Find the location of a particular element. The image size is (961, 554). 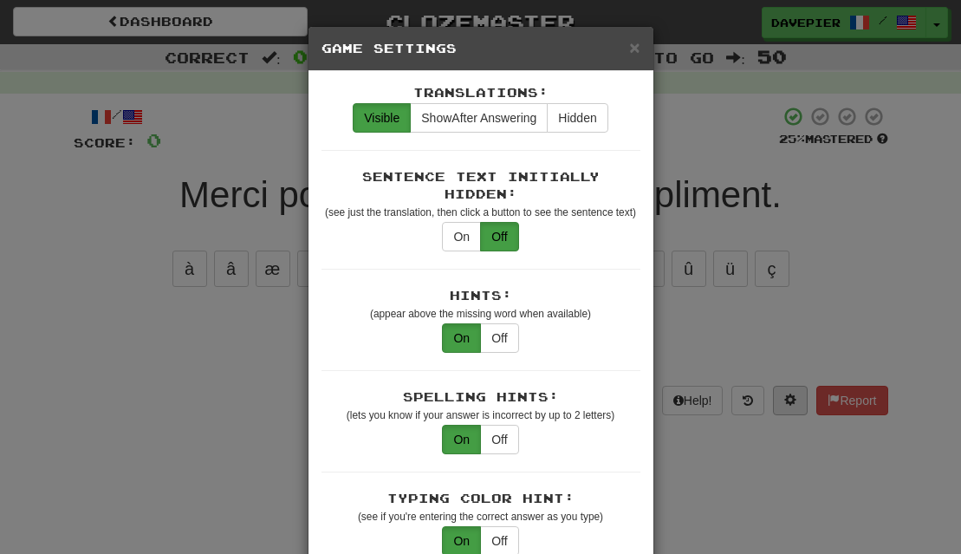

div: Sentence Text Initially Hidden: is located at coordinates (481, 185).